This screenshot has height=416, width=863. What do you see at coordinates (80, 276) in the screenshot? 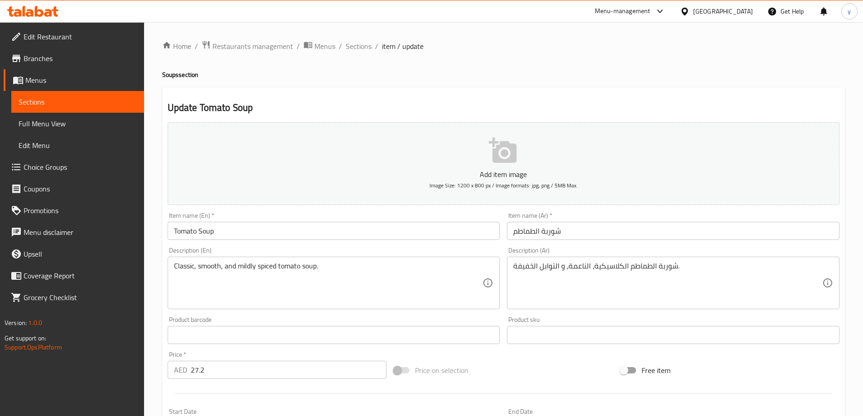
I see `span: Coverage Report` at bounding box center [80, 276].